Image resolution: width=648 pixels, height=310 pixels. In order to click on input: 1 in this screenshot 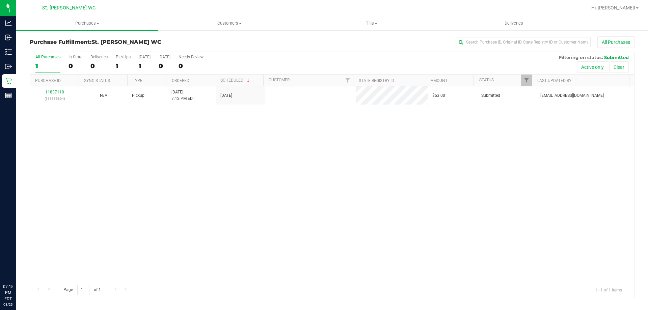, I will do `click(83, 290)`.